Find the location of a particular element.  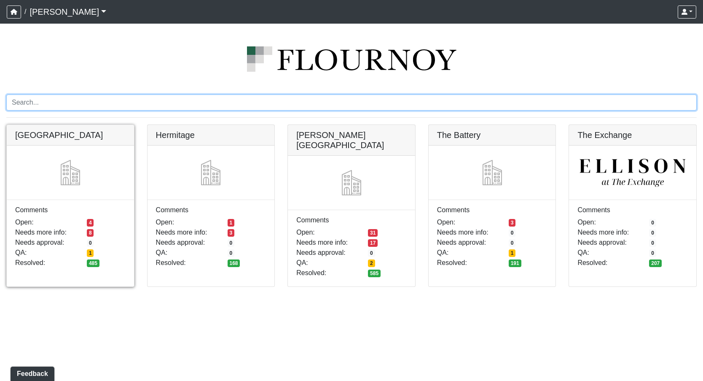

input: Search is located at coordinates (352, 102).